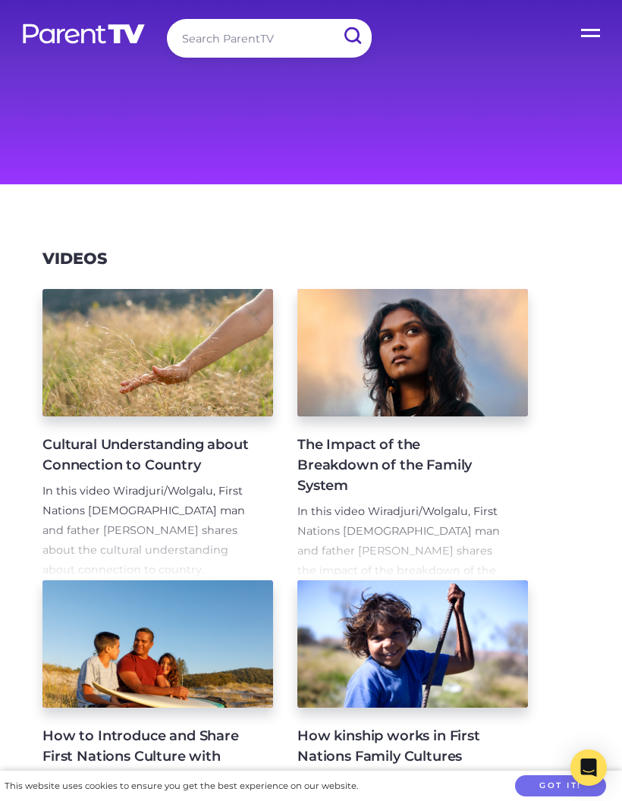 The width and height of the screenshot is (622, 801). Describe the element at coordinates (158, 435) in the screenshot. I see `a: Cultural Understanding about Connection to Country In this video Wiradjuri/Wolgalu, First Nations...` at that location.